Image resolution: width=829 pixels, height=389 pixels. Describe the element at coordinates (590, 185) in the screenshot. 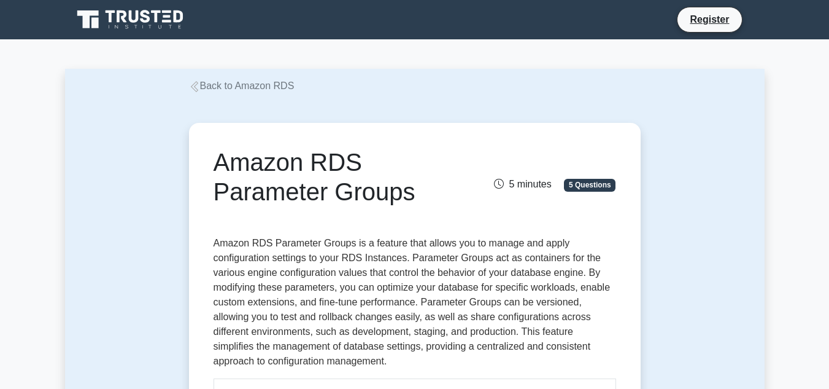

I see `span: 5 Questions` at that location.